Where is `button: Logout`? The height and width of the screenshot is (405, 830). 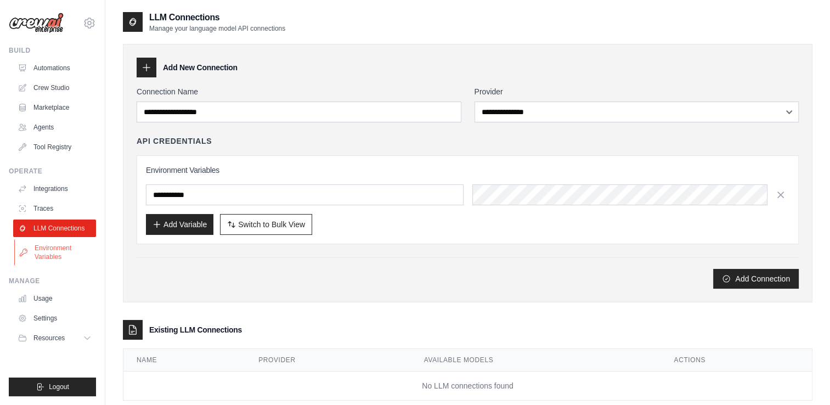
button: Logout is located at coordinates (52, 387).